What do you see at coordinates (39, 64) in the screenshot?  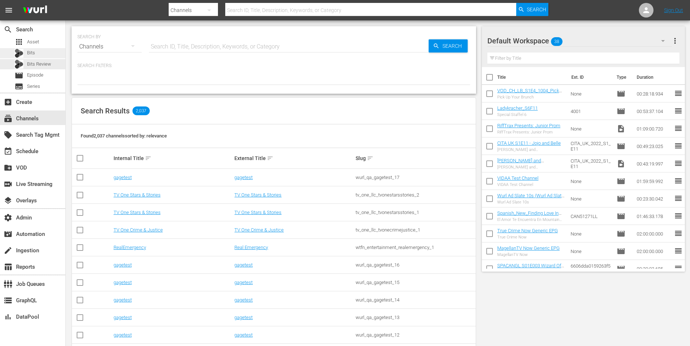 I see `span: Bits Review` at bounding box center [39, 64].